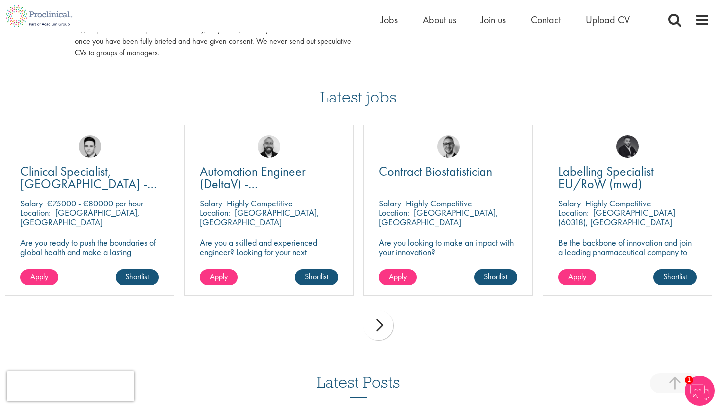 This screenshot has height=408, width=717. I want to click on img: Fidan Beqiraj, so click(627, 146).